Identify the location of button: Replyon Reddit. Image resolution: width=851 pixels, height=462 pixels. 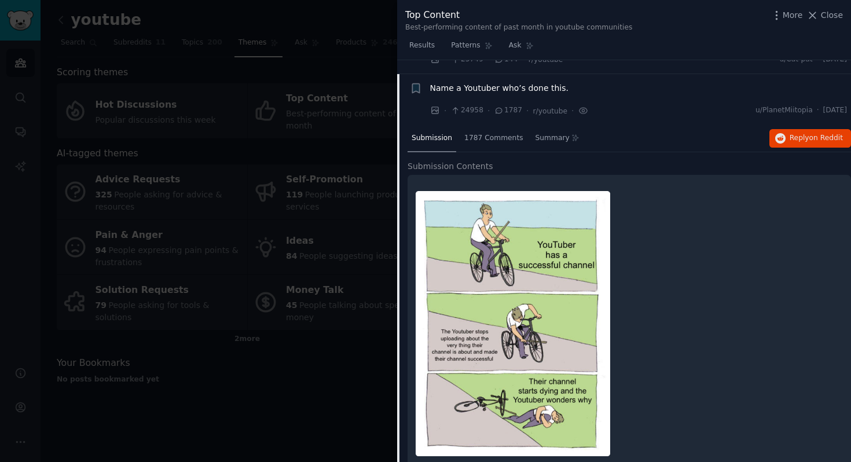
(810, 138).